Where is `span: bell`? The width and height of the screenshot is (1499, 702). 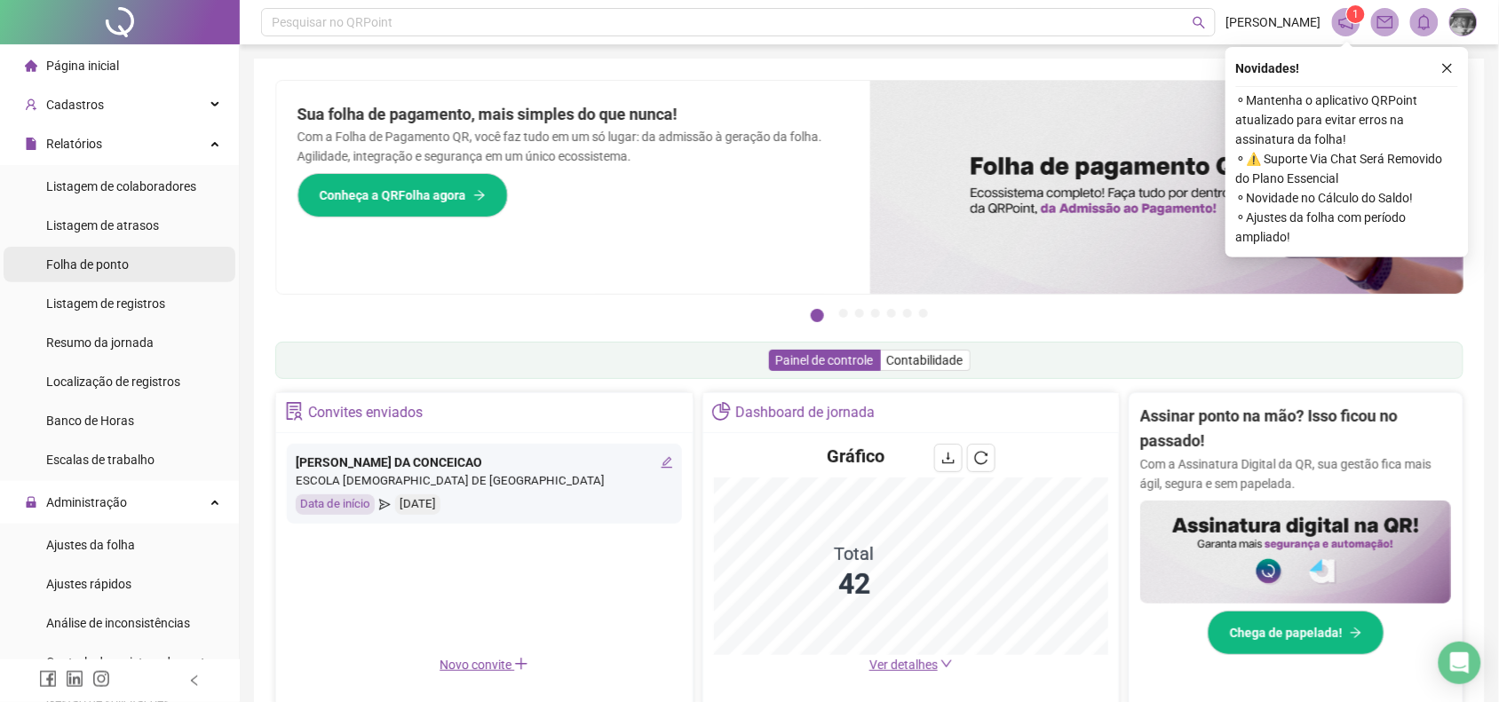
span: bell is located at coordinates (1425, 22).